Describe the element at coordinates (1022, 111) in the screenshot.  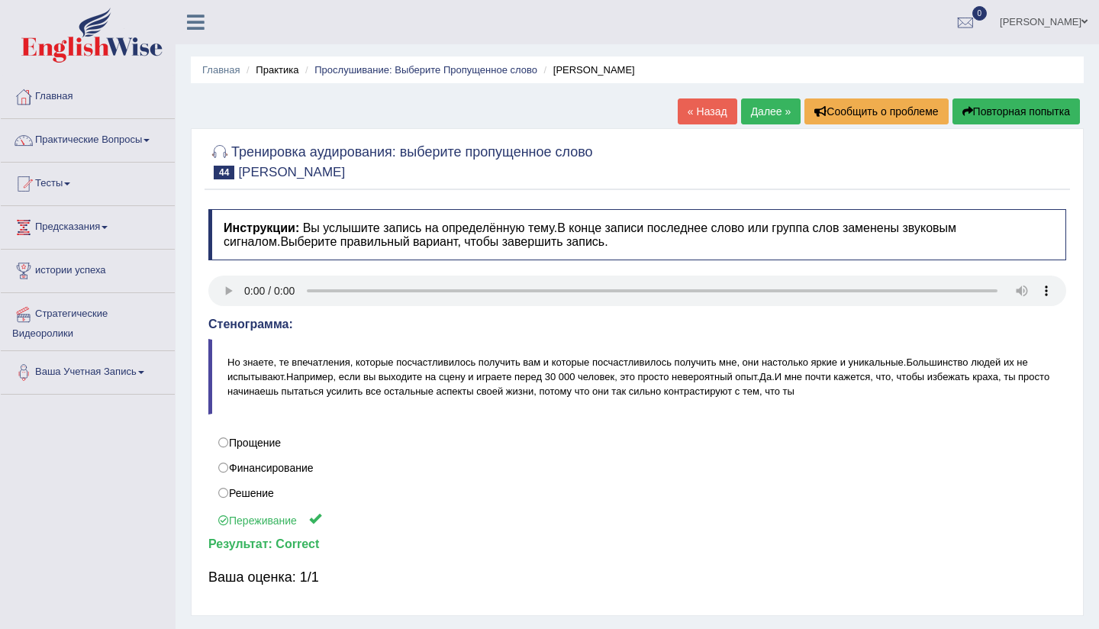
I see `ya-tr-span: Повторная попытка` at that location.